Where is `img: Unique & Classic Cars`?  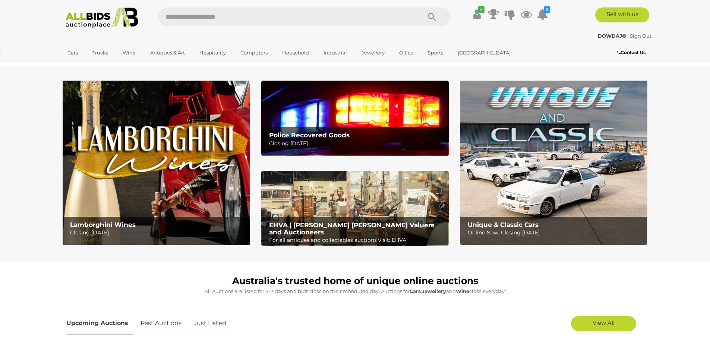
img: Unique & Classic Cars is located at coordinates (554, 163).